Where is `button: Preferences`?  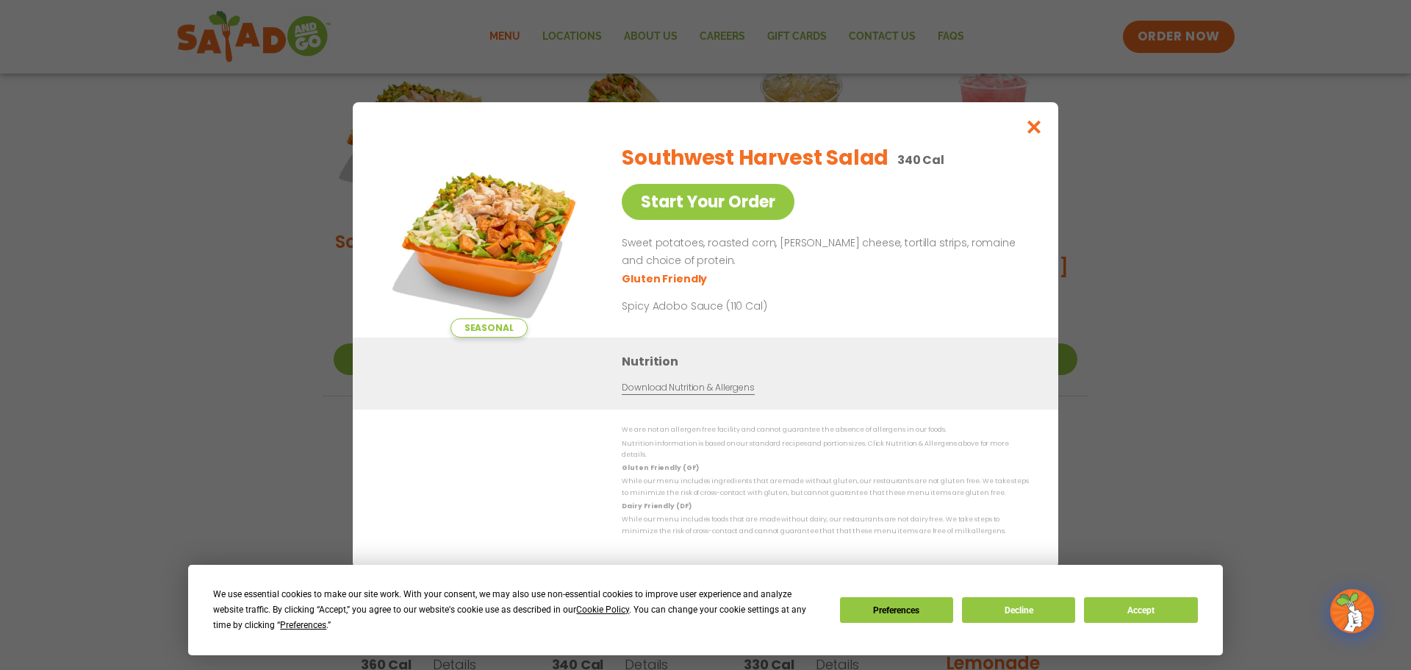
button: Preferences is located at coordinates (897, 609).